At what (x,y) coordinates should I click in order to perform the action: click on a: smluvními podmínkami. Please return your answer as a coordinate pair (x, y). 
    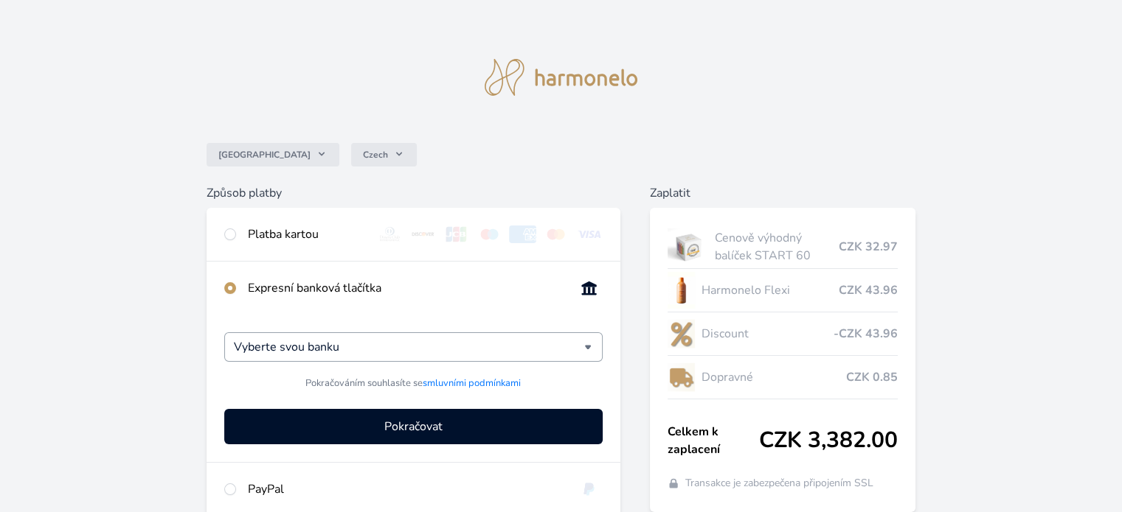
    Looking at the image, I should click on (471, 383).